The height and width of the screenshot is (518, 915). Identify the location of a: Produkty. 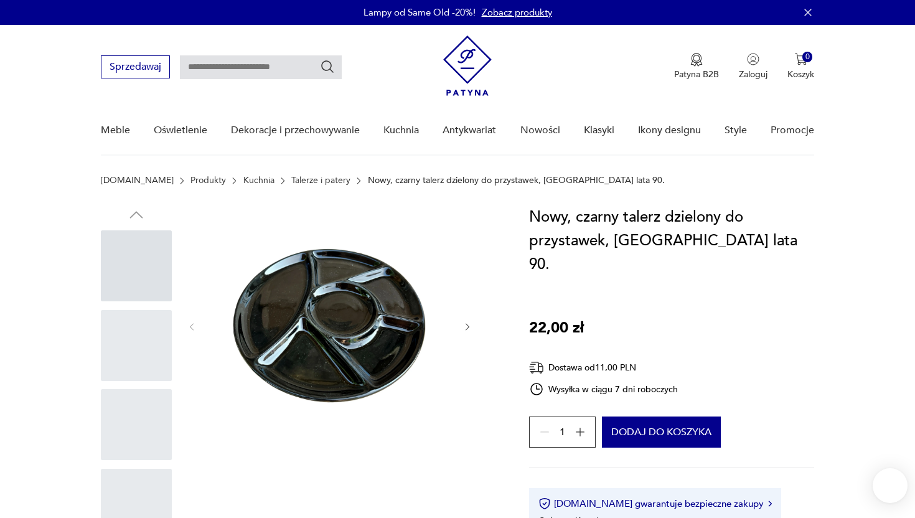
(208, 181).